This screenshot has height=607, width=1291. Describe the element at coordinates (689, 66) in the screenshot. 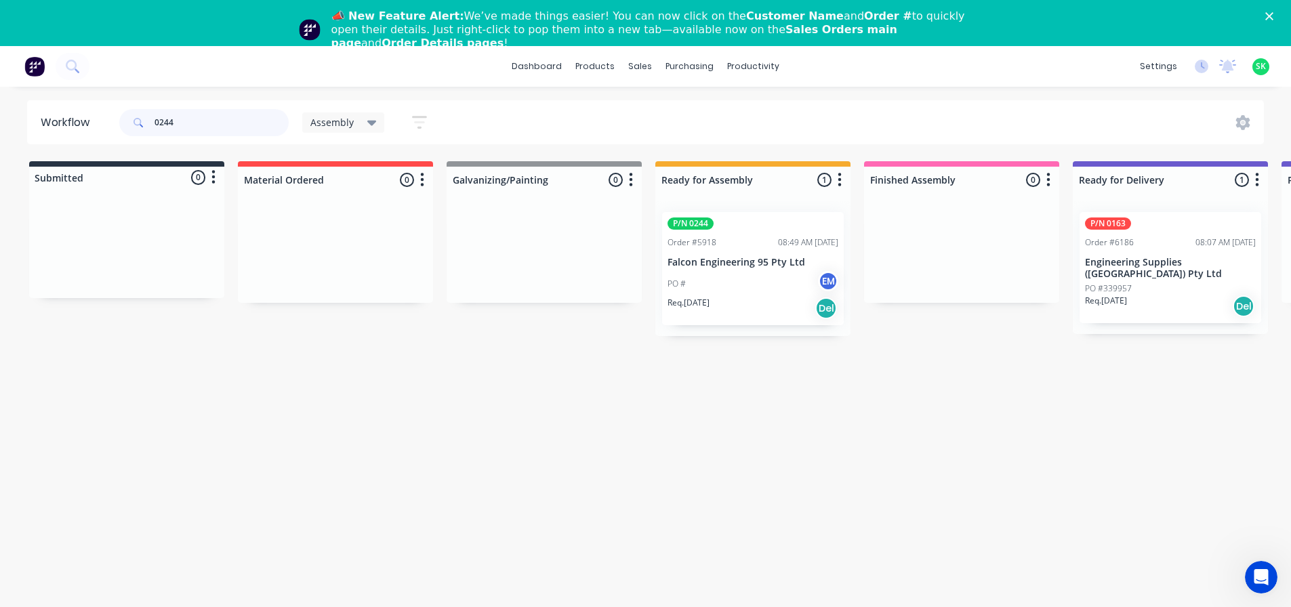

I see `div: purchasing` at that location.